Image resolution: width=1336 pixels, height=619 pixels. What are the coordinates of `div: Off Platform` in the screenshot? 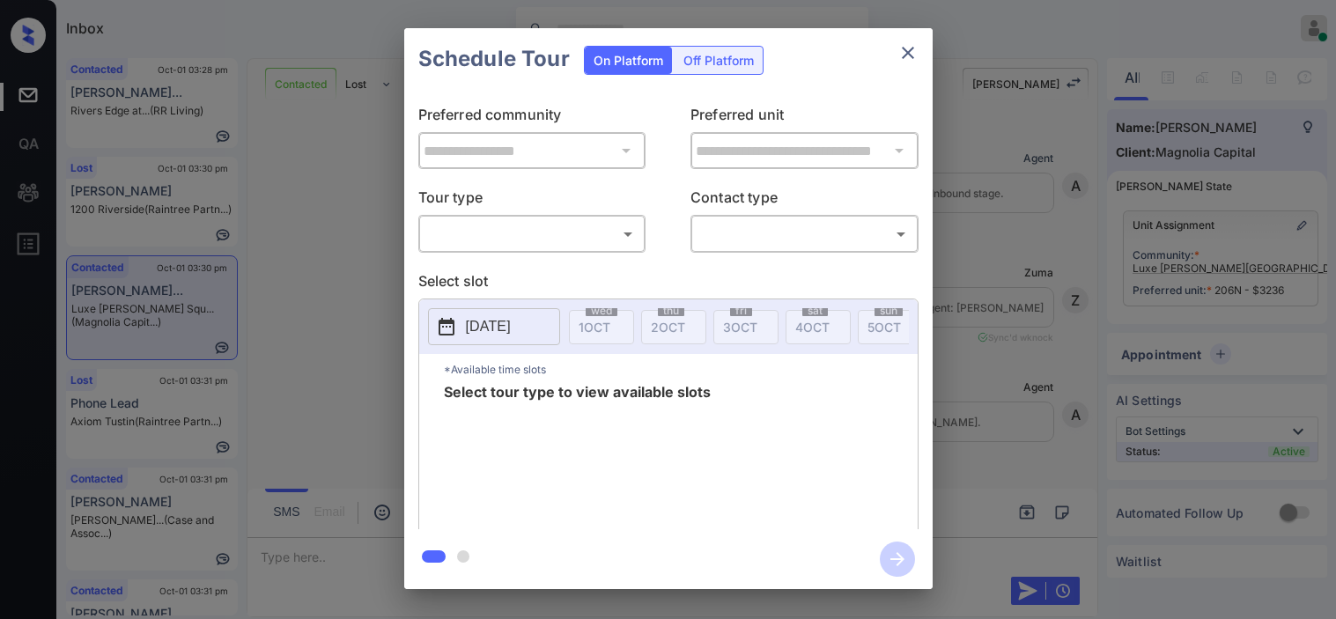 It's located at (719, 60).